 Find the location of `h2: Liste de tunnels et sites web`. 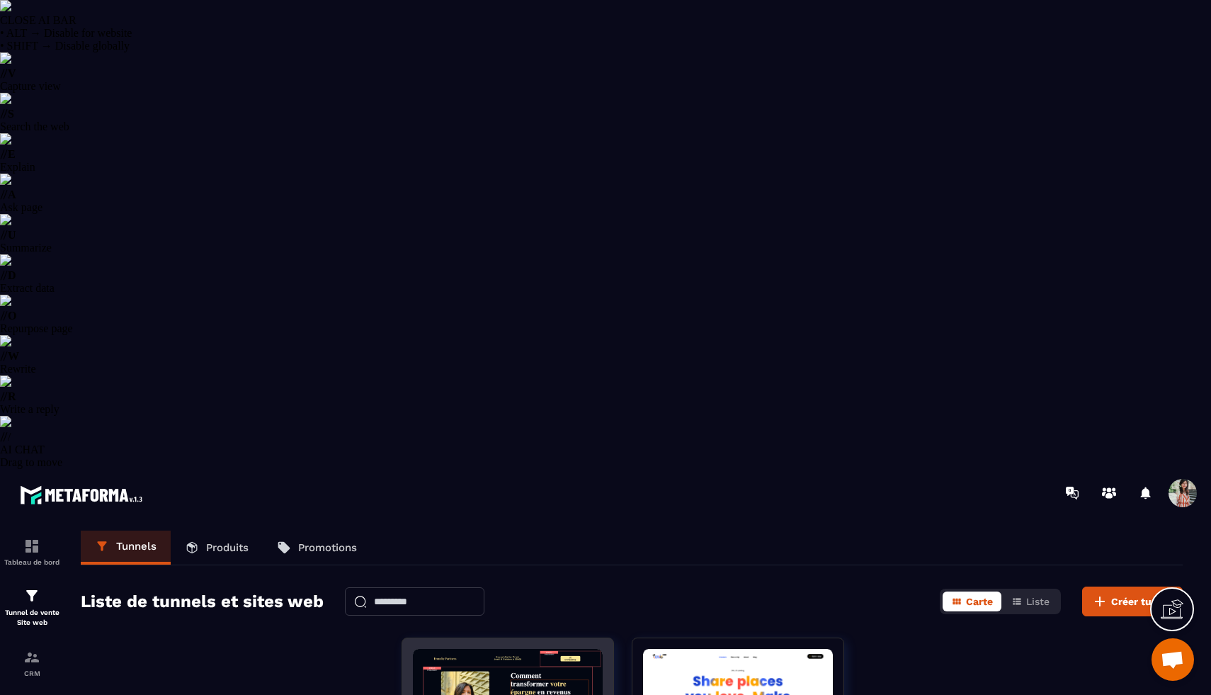

h2: Liste de tunnels et sites web is located at coordinates (202, 601).